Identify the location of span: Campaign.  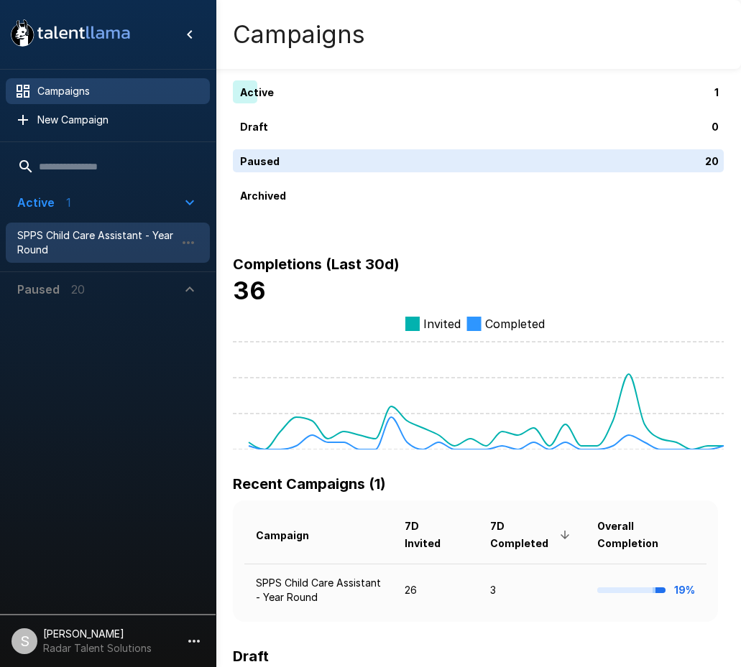
(292, 536).